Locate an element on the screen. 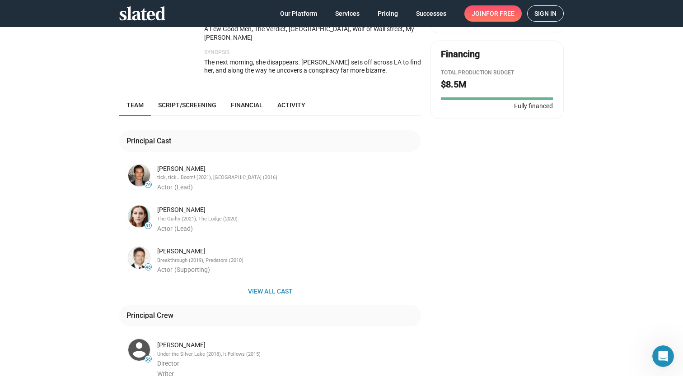 The image size is (683, 376). a: Joinfor free is located at coordinates (492, 14).